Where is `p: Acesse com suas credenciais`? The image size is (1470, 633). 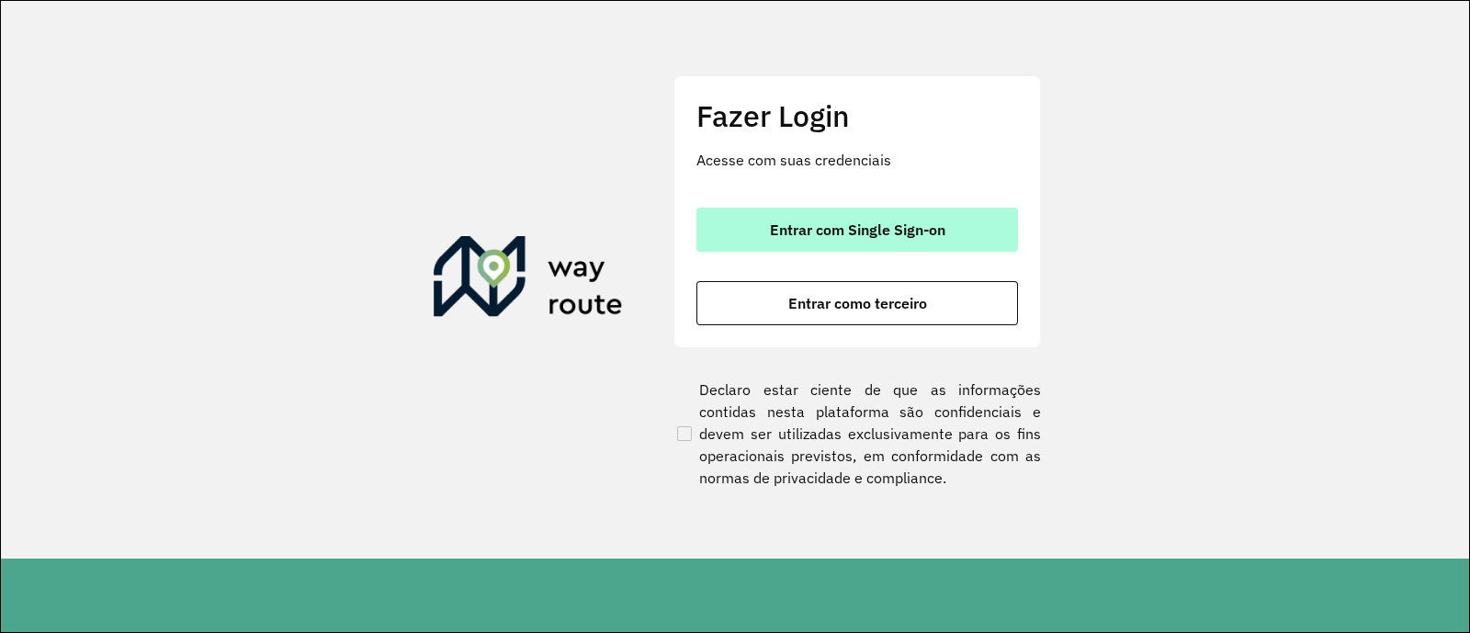 p: Acesse com suas credenciais is located at coordinates (857, 160).